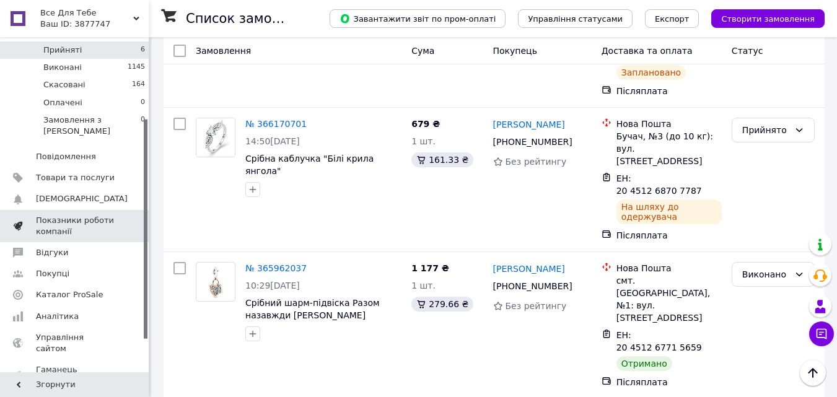 This screenshot has height=397, width=837. Describe the element at coordinates (75, 343) in the screenshot. I see `span: Управління сайтом` at that location.